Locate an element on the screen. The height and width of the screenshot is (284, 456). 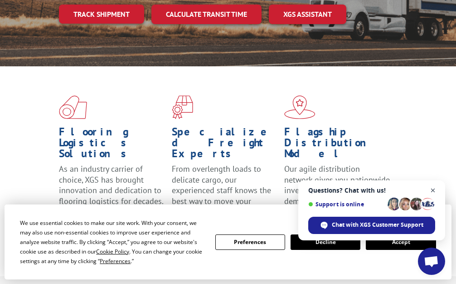
span: Our agile distribution network gives you nationwide inventory management on demand. is located at coordinates (337, 185).